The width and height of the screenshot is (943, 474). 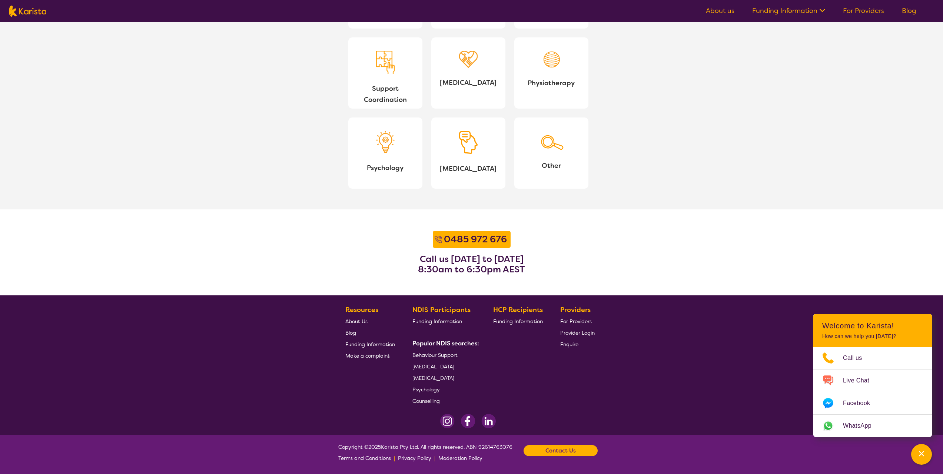 What do you see at coordinates (444, 389) in the screenshot?
I see `a: Psychology` at bounding box center [444, 389].